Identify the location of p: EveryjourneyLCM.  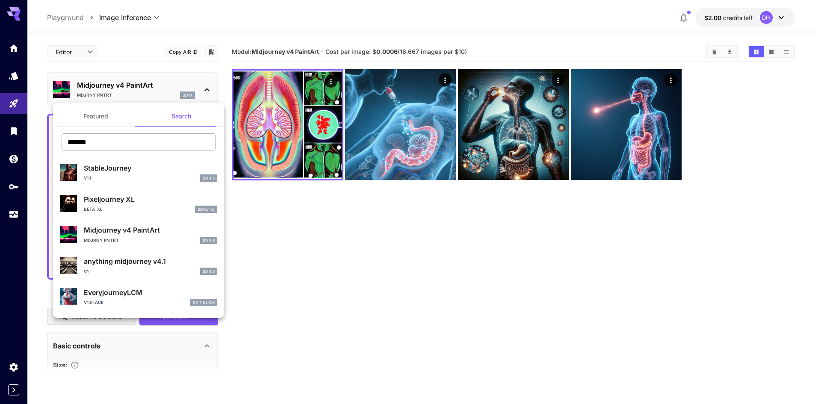
(151, 292).